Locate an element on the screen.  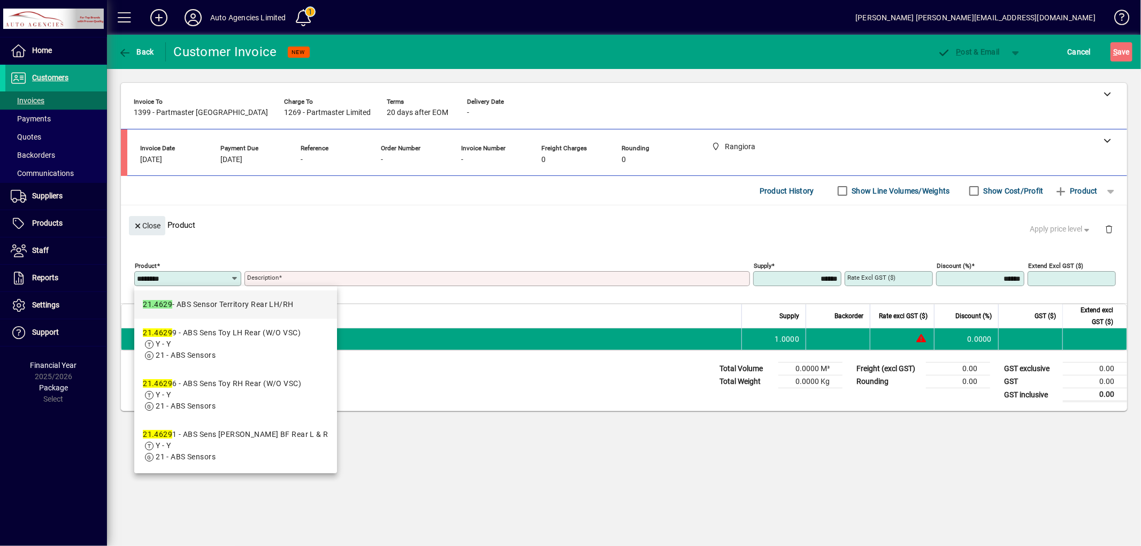
mat-label: Extend excl GST ($) is located at coordinates (1055, 266).